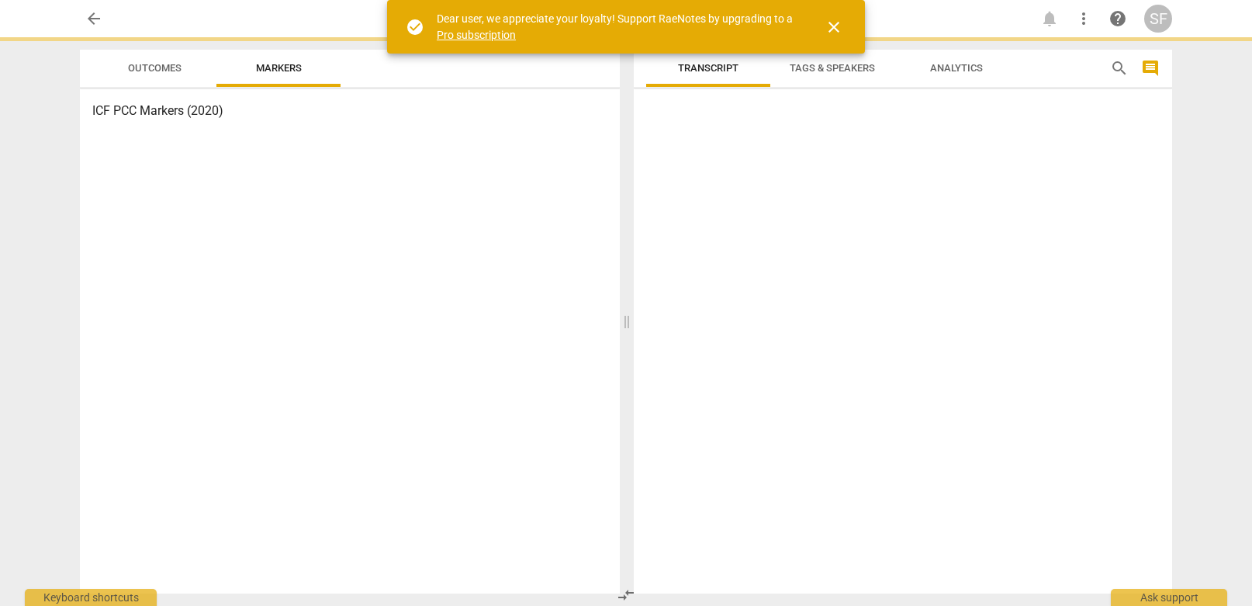  I want to click on span: search, so click(1119, 68).